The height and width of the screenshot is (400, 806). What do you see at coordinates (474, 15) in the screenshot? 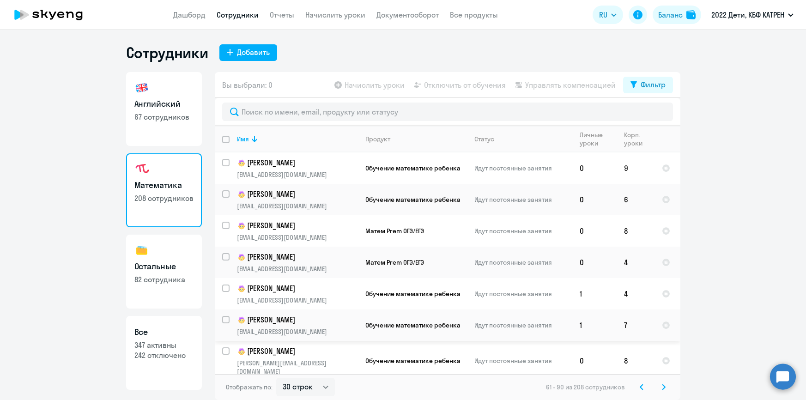
I see `a: Все продукты` at bounding box center [474, 15].